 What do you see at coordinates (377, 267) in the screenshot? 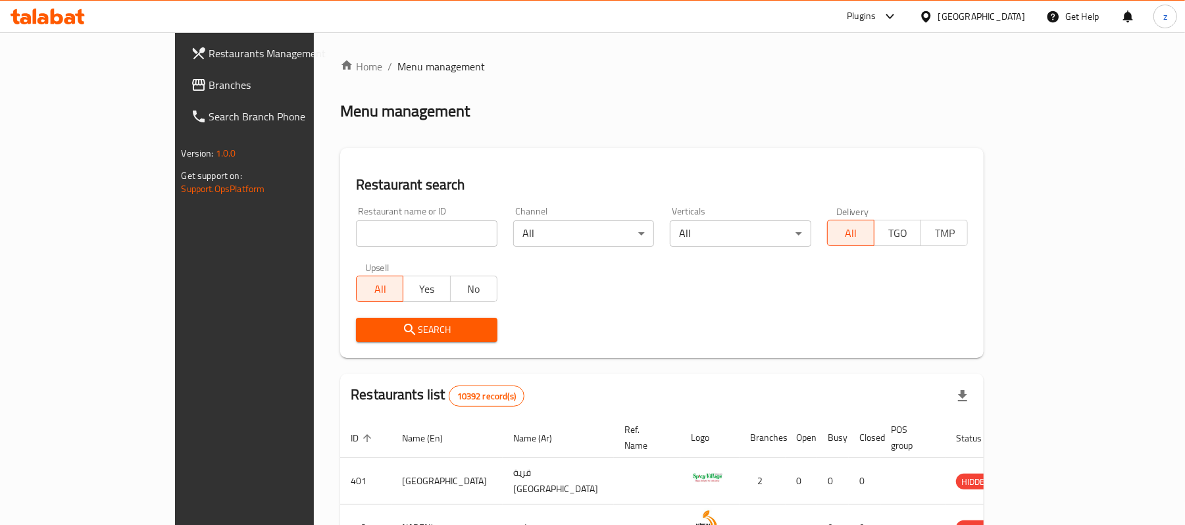
I see `label: Upsell` at bounding box center [377, 267].